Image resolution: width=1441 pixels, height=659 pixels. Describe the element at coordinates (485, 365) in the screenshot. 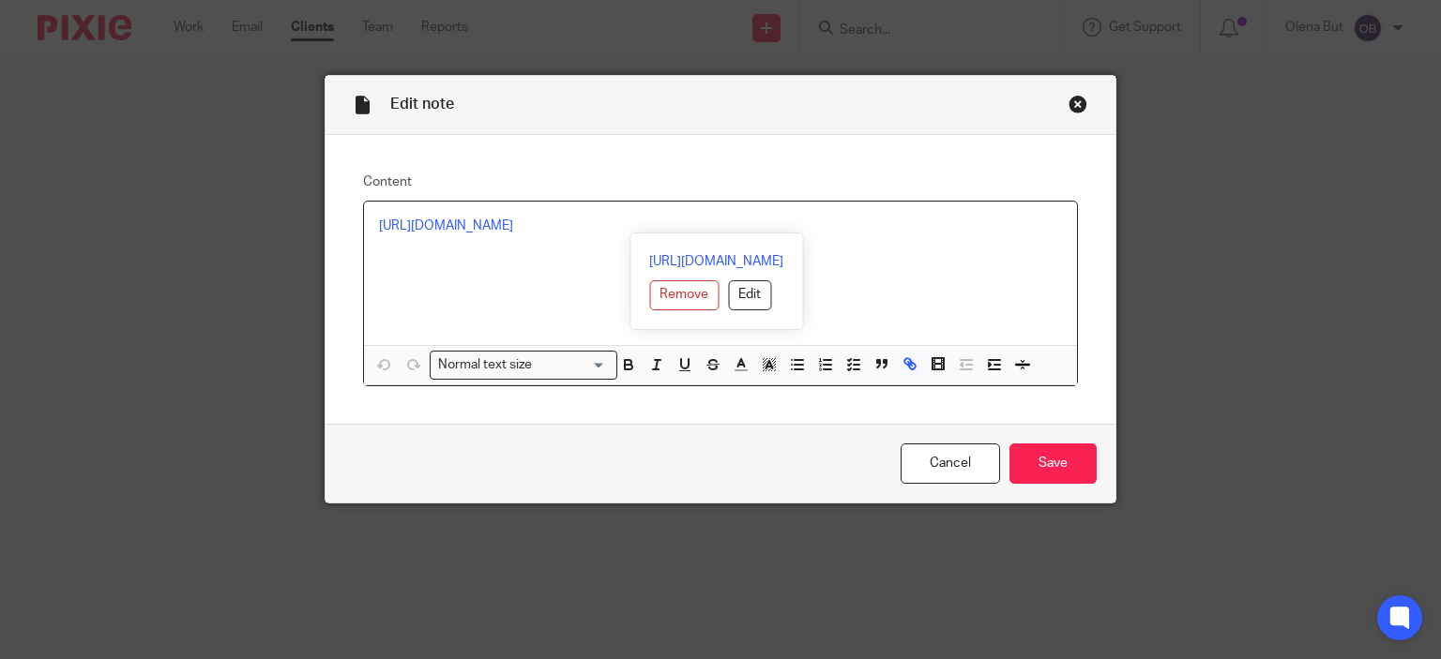

I see `span: Normal text size` at that location.